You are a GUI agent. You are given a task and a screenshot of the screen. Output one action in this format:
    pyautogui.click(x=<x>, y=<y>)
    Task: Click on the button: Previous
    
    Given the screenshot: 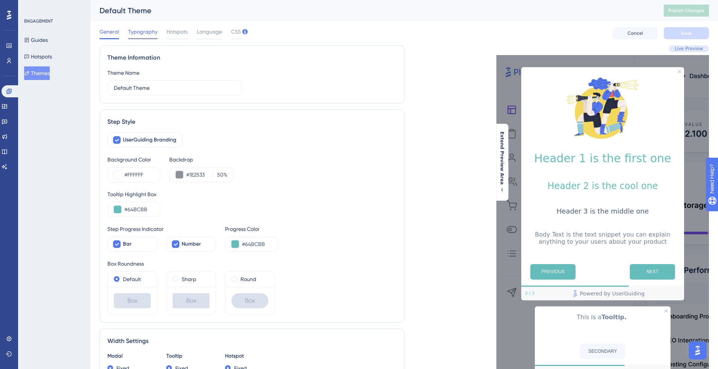 What is the action you would take?
    pyautogui.click(x=553, y=271)
    